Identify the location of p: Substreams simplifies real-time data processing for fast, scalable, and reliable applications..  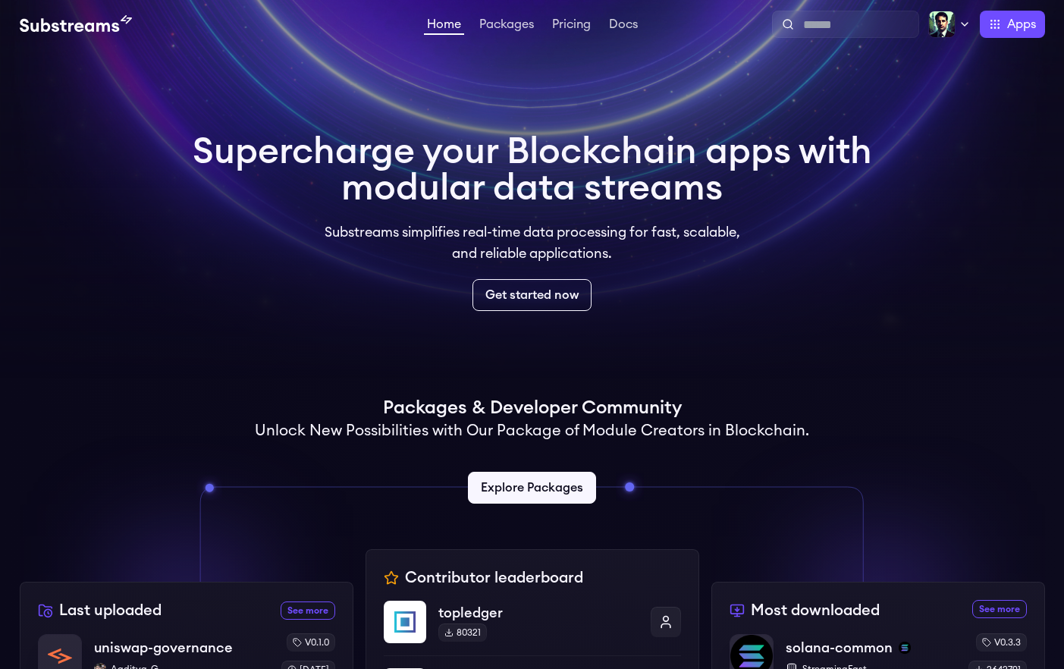
(532, 243).